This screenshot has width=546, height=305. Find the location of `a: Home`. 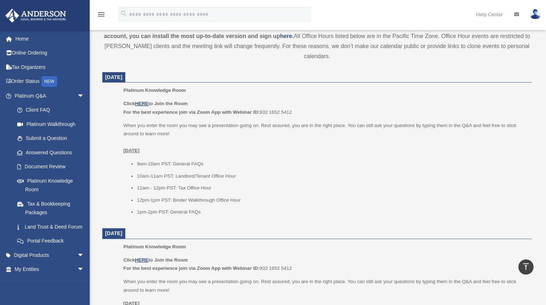

a: Home is located at coordinates (50, 39).